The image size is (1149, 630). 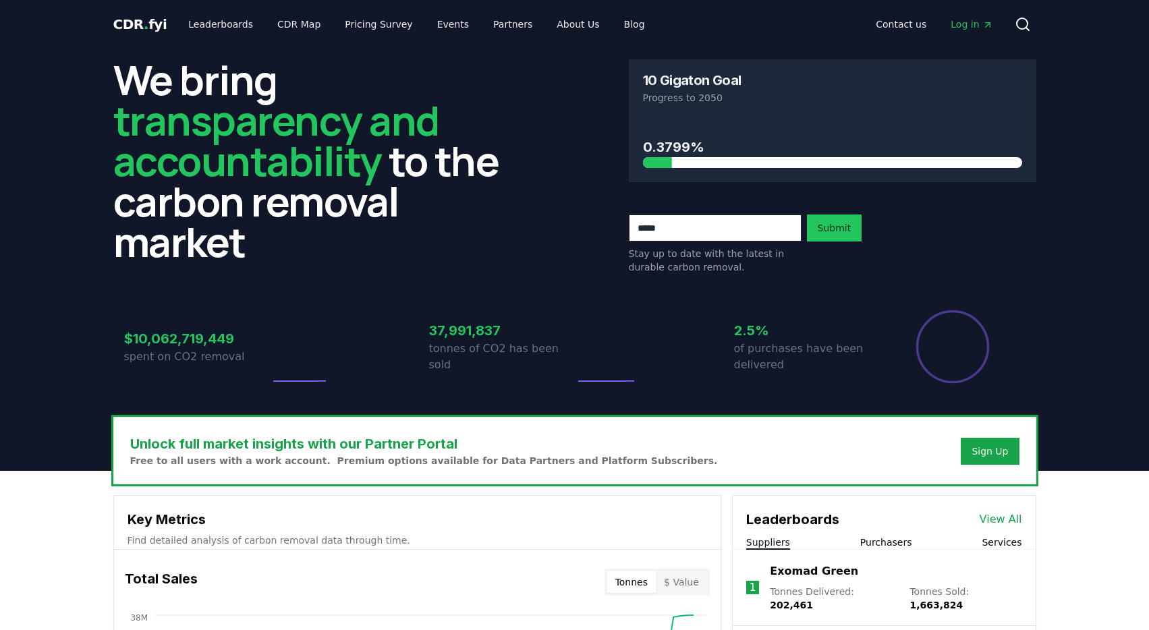 I want to click on a: Partners, so click(x=513, y=24).